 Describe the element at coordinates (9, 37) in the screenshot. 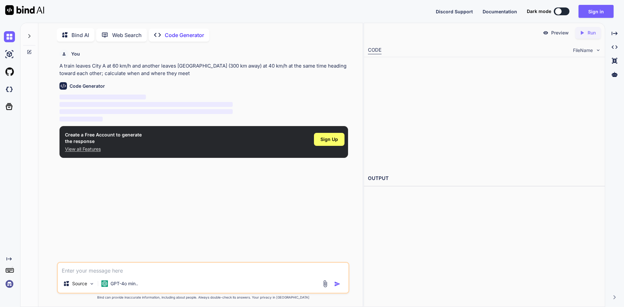

I see `img: chat` at that location.